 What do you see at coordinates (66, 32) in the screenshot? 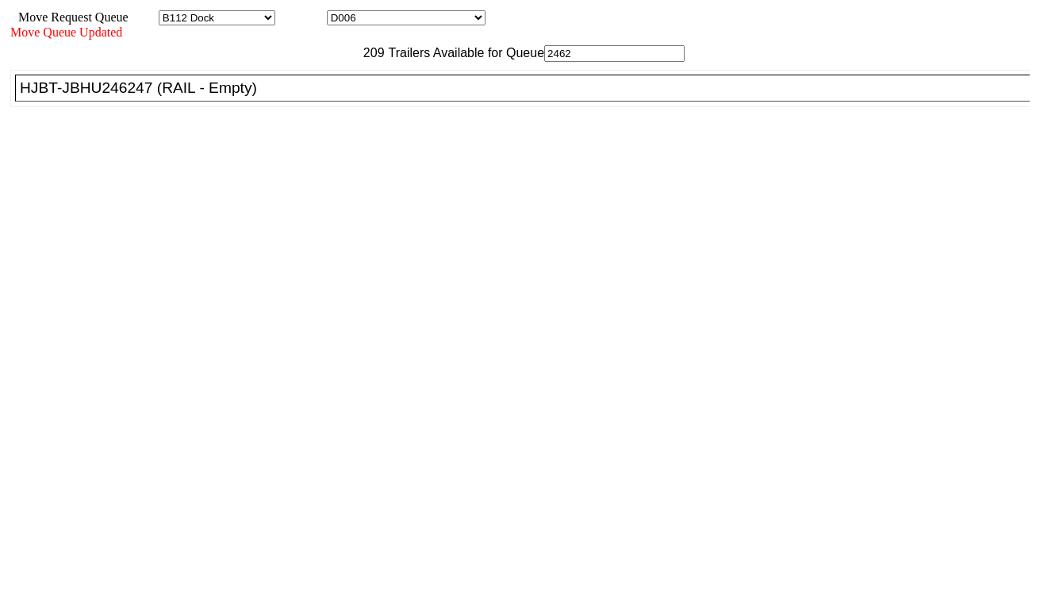
I see `span: Move Queue Updated` at bounding box center [66, 32].